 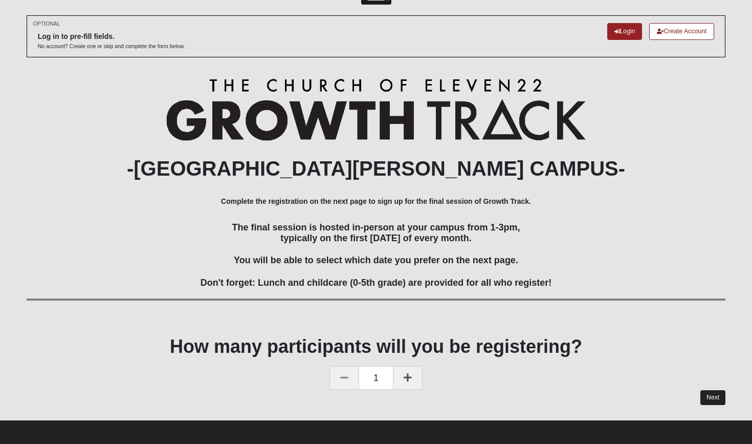 I want to click on small: OPTIONAL, so click(x=47, y=24).